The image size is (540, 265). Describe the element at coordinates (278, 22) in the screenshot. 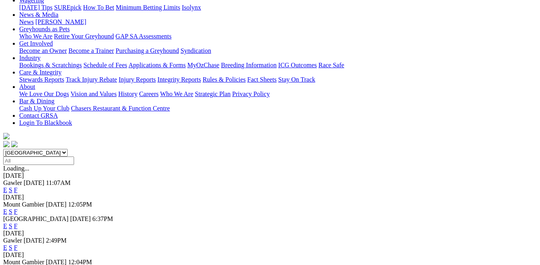

I see `div: News & Media` at that location.